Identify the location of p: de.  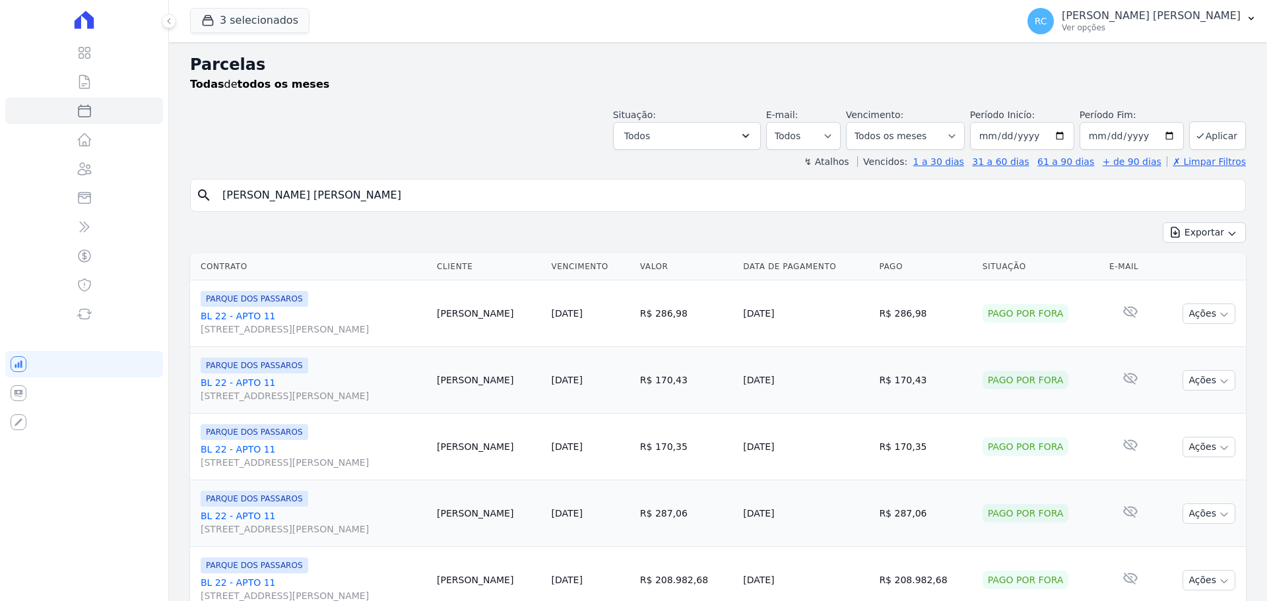
(259, 84).